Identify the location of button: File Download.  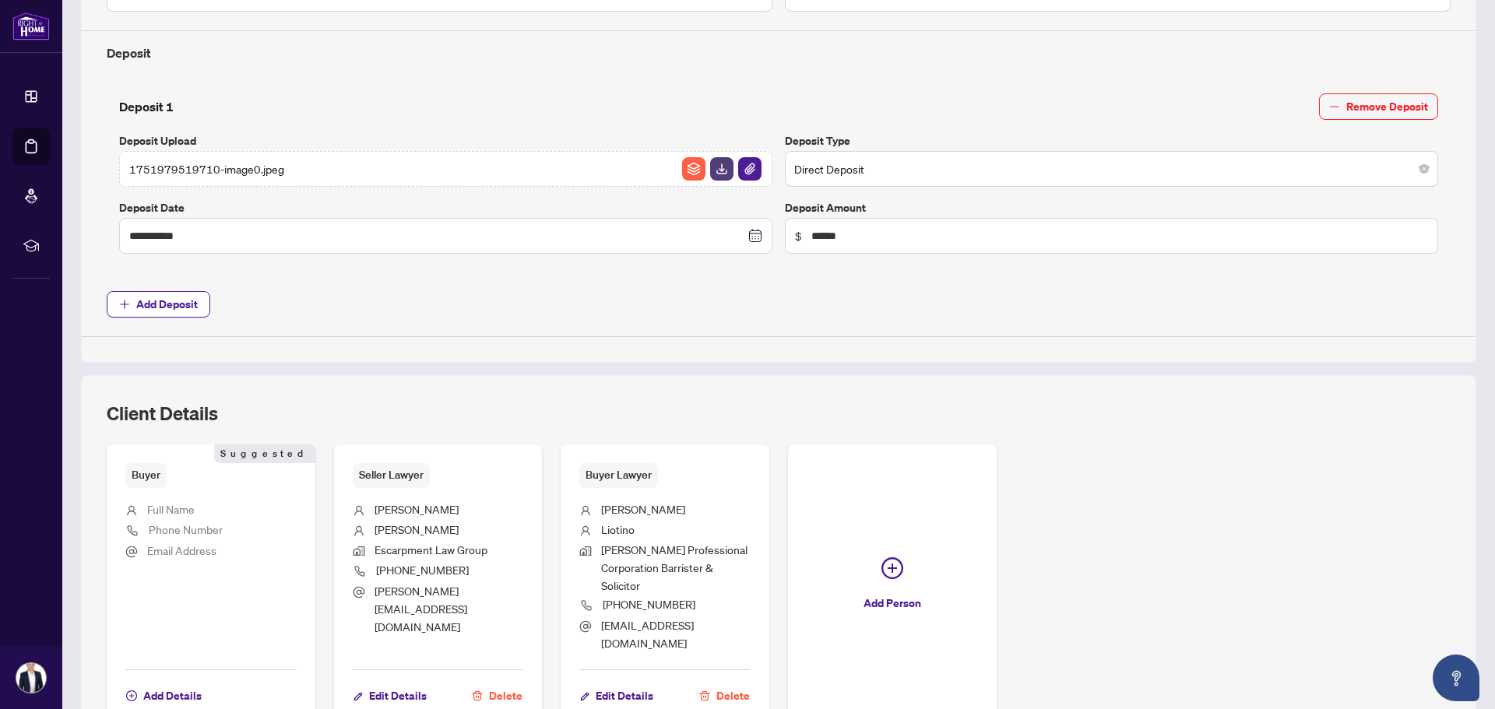
(722, 169).